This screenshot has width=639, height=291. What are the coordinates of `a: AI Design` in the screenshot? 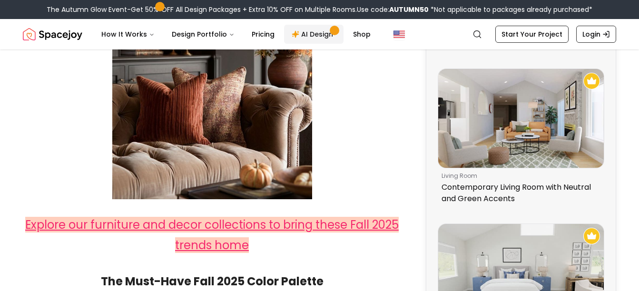 It's located at (313, 34).